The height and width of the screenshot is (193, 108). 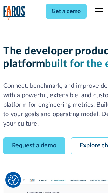 I want to click on a: home, so click(x=14, y=13).